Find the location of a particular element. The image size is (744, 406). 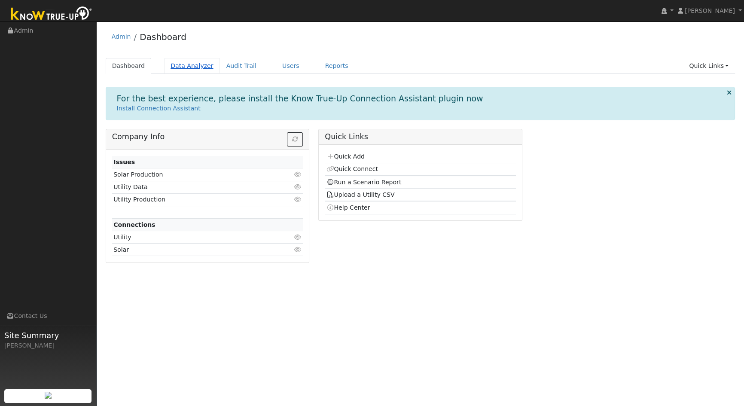

a: Install Connection Assistant is located at coordinates (158, 108).